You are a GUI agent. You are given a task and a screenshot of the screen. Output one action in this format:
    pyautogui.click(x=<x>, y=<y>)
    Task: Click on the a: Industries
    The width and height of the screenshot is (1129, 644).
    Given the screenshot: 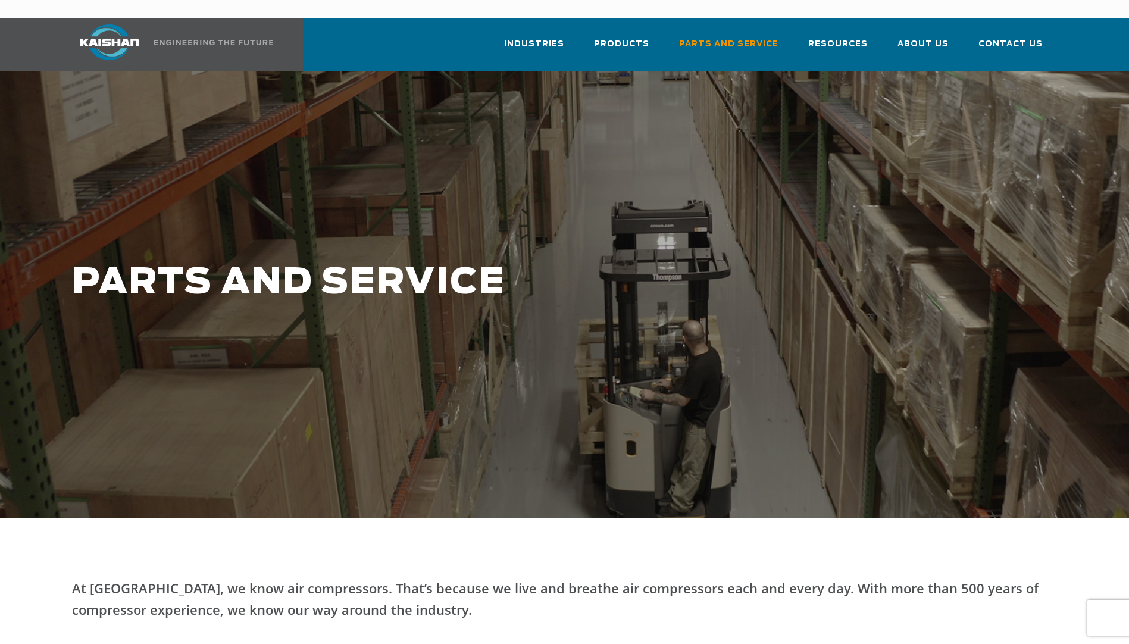 What is the action you would take?
    pyautogui.click(x=534, y=49)
    